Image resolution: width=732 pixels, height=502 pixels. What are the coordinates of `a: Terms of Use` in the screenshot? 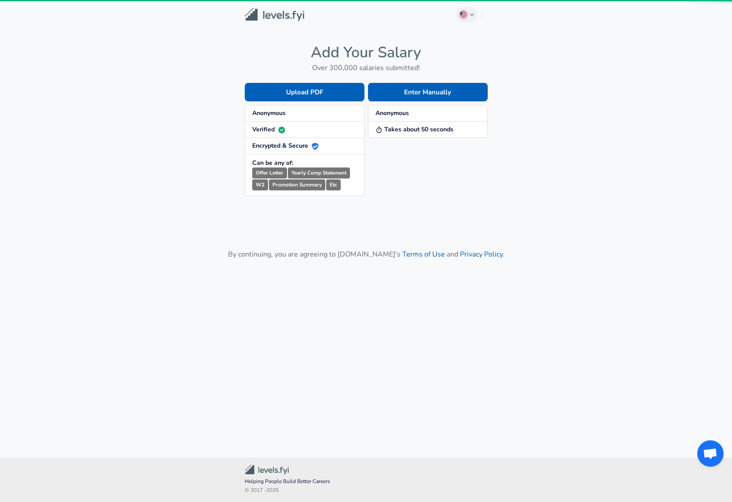 It's located at (424, 254).